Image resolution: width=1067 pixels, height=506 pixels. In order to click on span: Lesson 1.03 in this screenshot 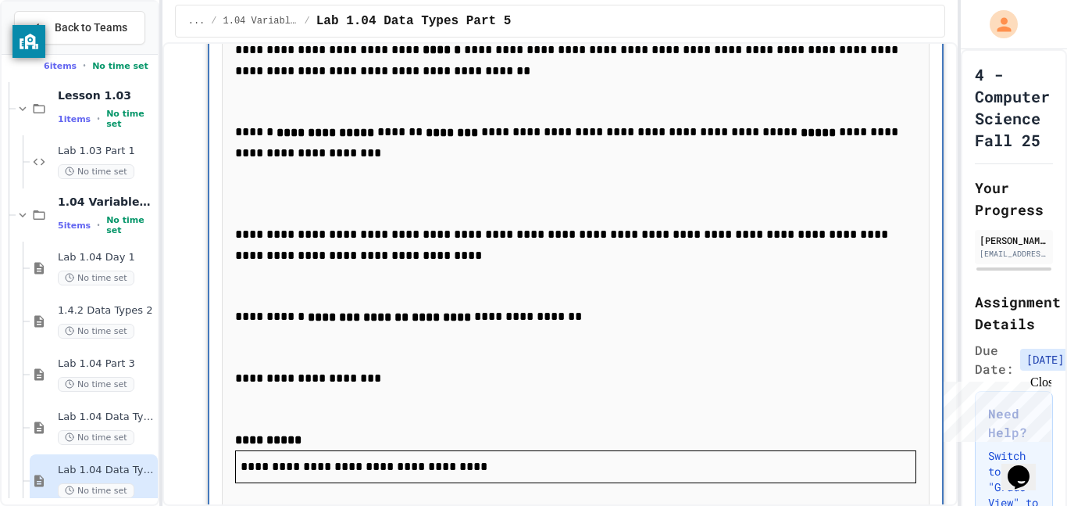, I will do `click(106, 95)`.